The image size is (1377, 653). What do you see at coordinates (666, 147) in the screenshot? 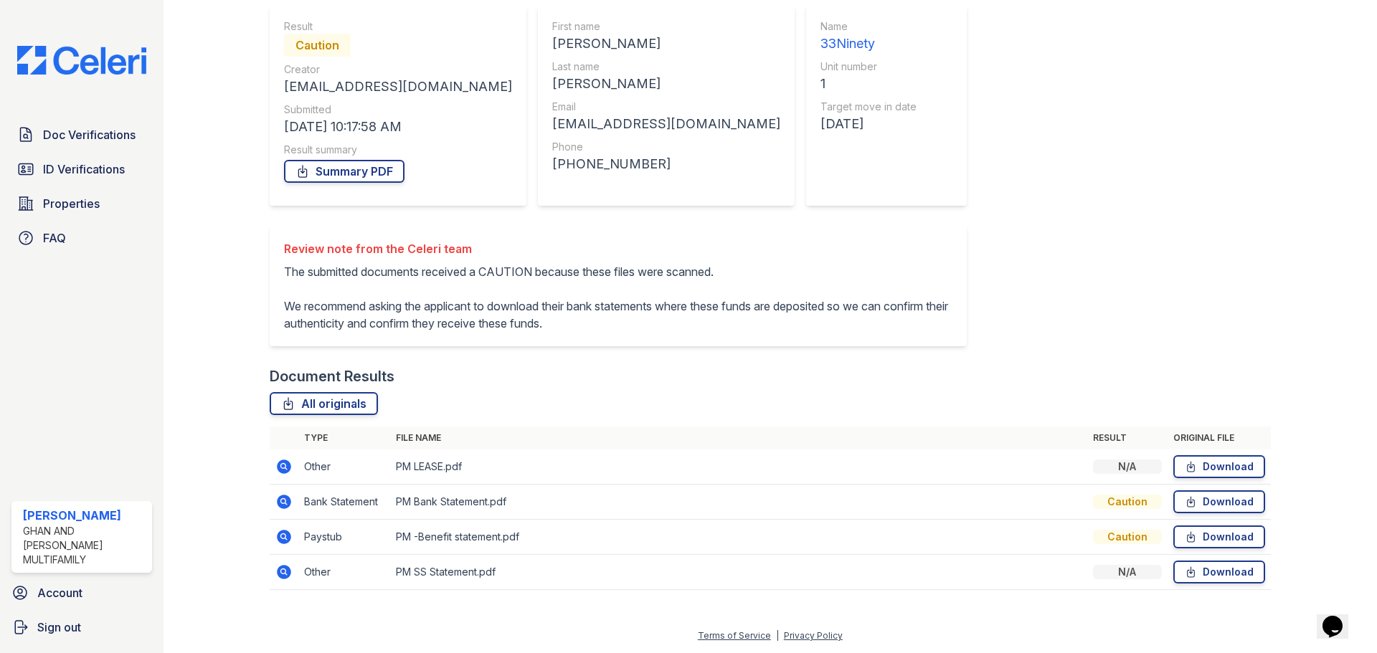
I see `div: Phone` at bounding box center [666, 147].